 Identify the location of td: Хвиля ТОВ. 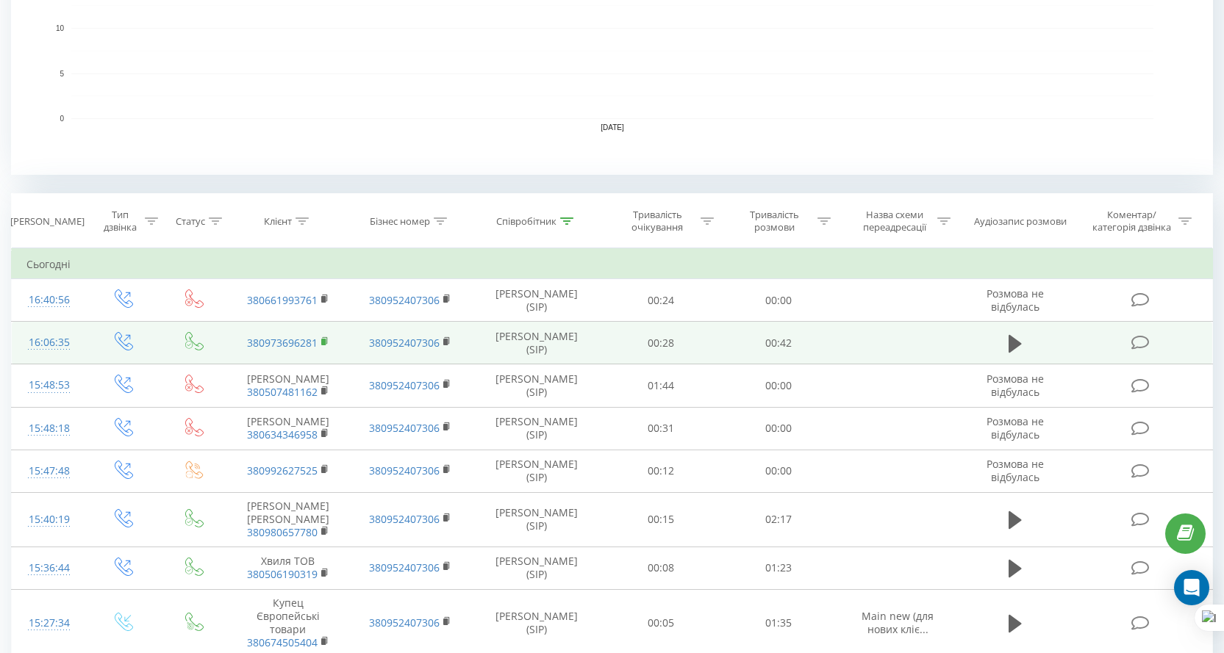
(288, 568).